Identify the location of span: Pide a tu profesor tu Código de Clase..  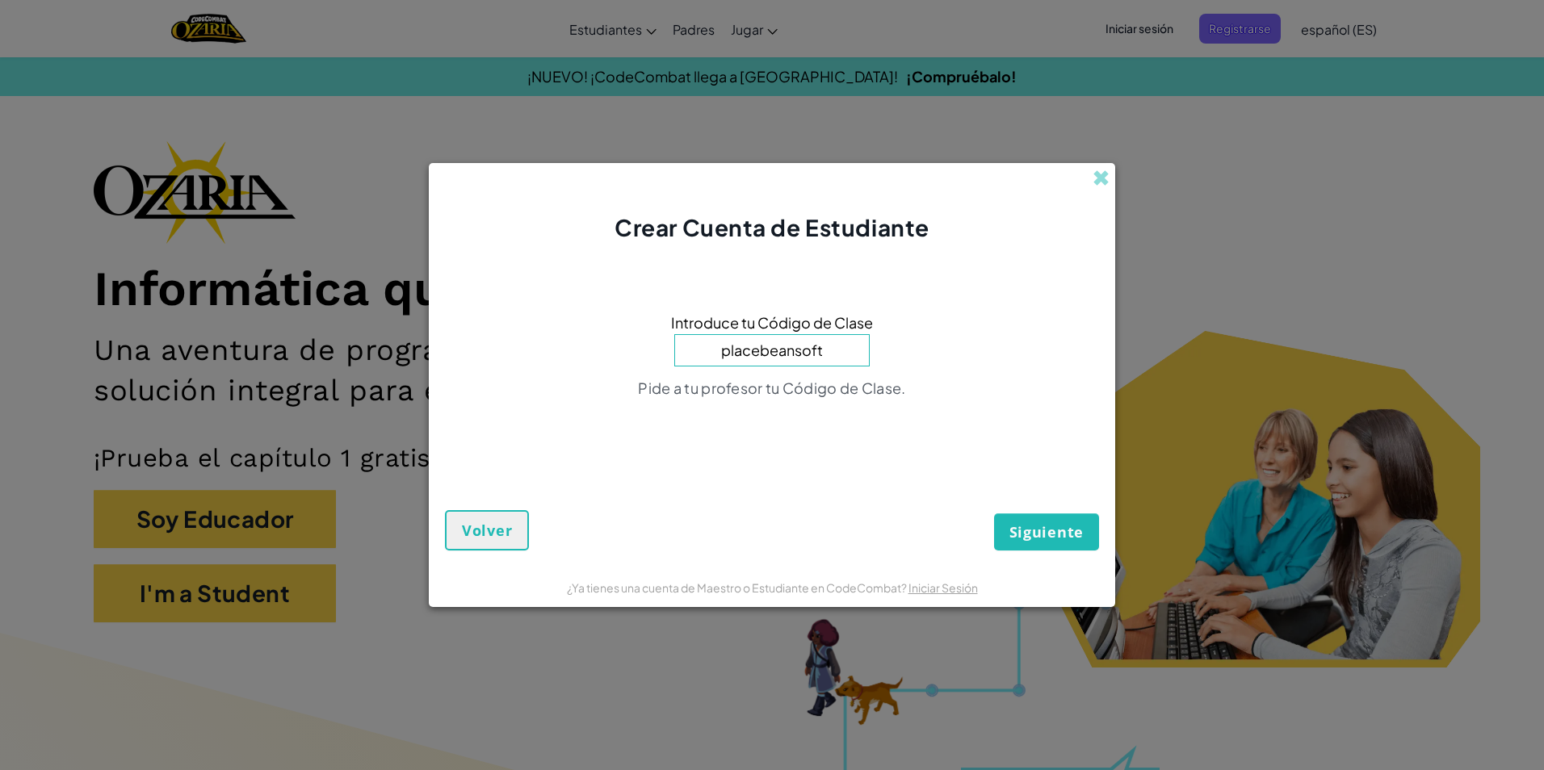
(771, 388).